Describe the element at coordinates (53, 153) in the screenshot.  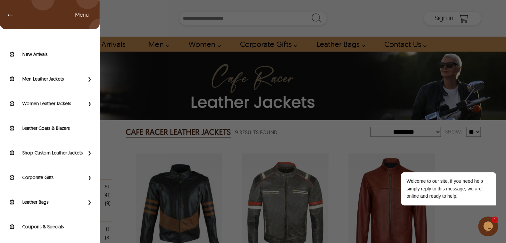
I see `label: Shop Custom Leather Jackets` at that location.